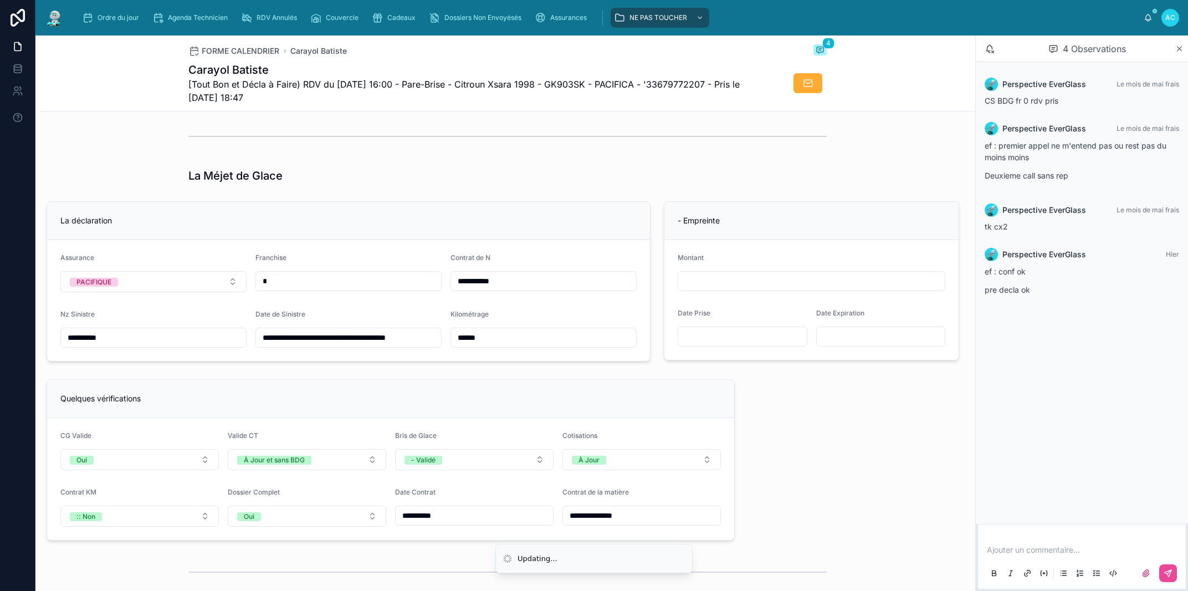 Image resolution: width=1188 pixels, height=591 pixels. What do you see at coordinates (271, 257) in the screenshot?
I see `span: Franchise` at bounding box center [271, 257].